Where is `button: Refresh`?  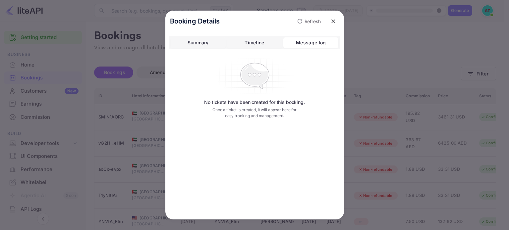
button: Refresh is located at coordinates (308, 21).